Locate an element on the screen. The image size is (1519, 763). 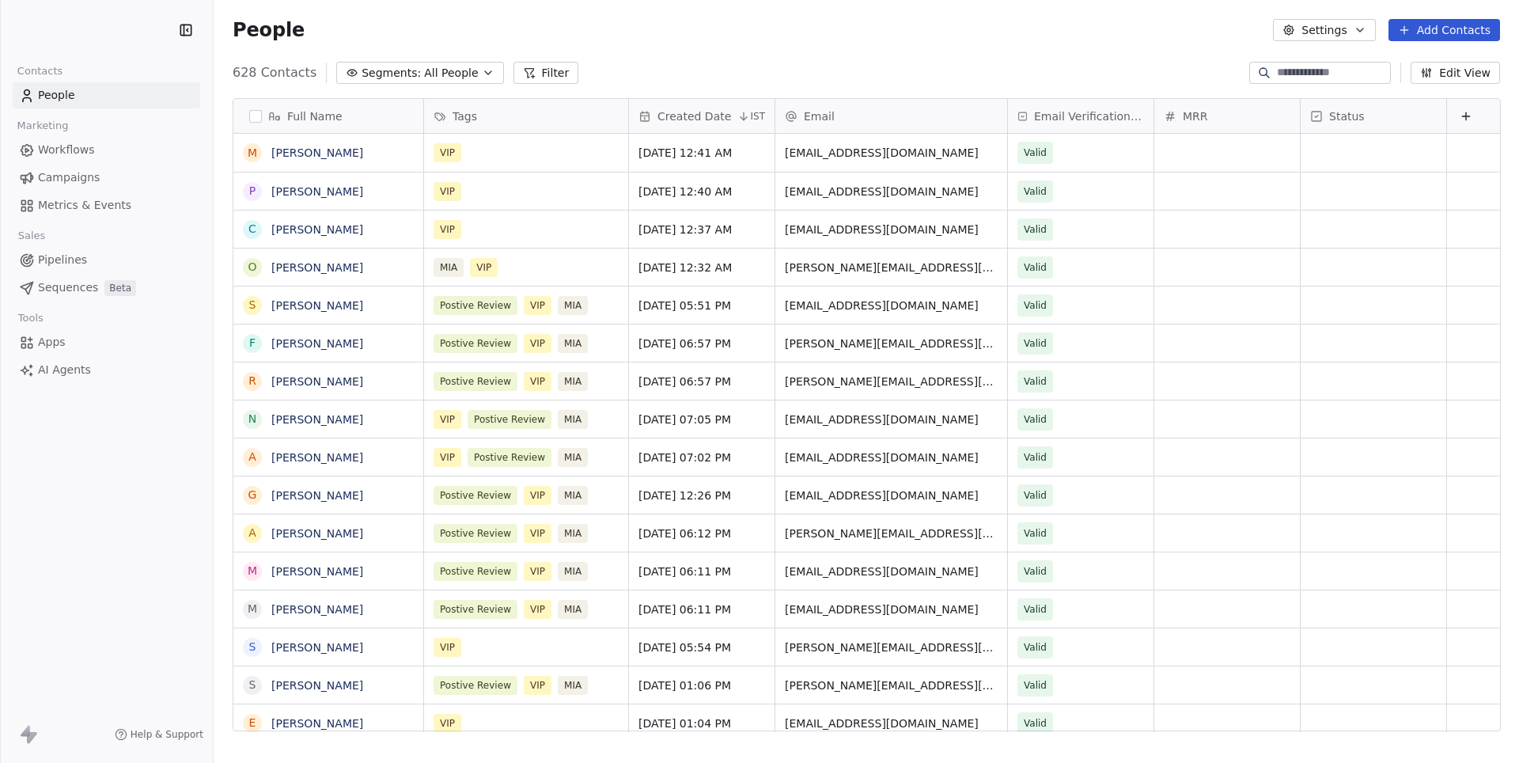
button: Settings is located at coordinates (1324, 30).